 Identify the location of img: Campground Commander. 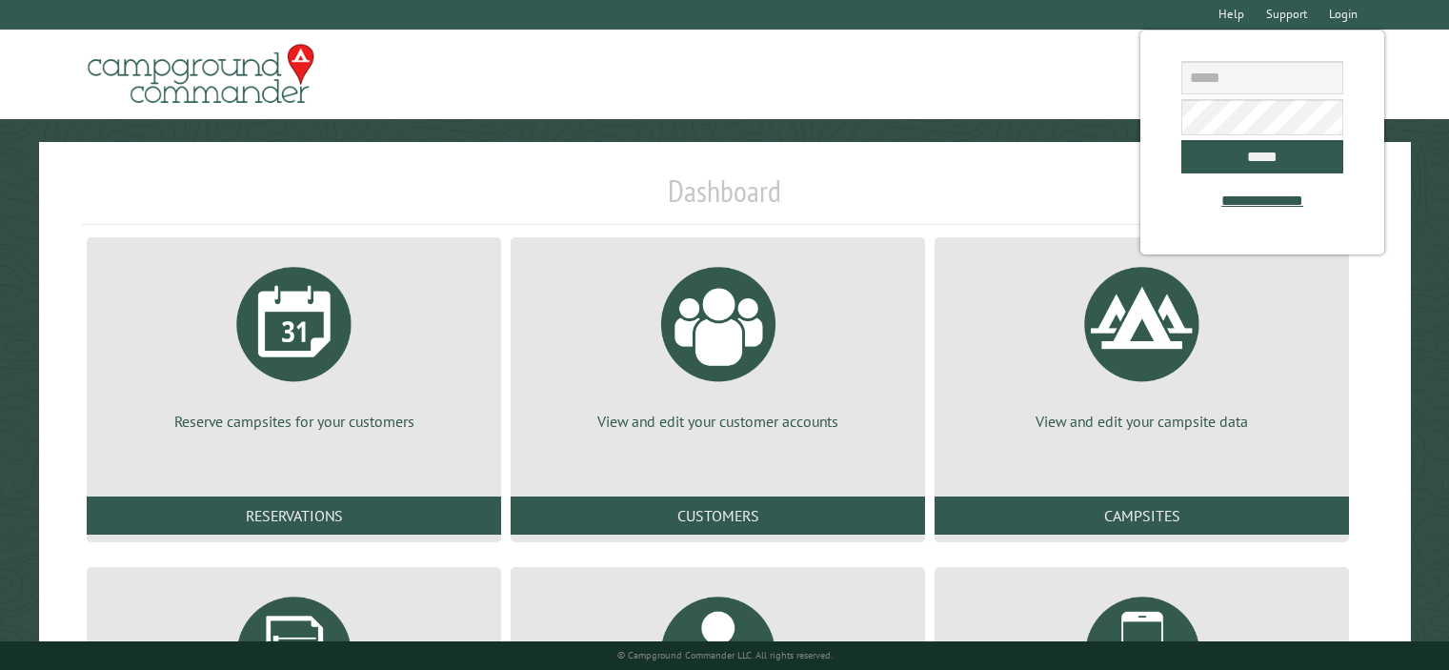
(201, 74).